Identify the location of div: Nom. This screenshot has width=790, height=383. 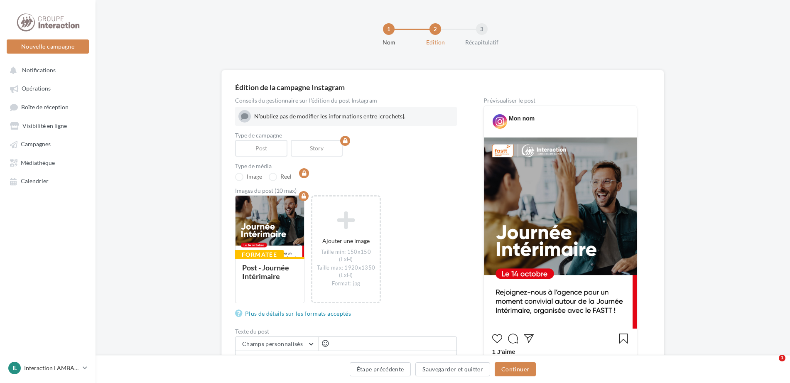
(389, 42).